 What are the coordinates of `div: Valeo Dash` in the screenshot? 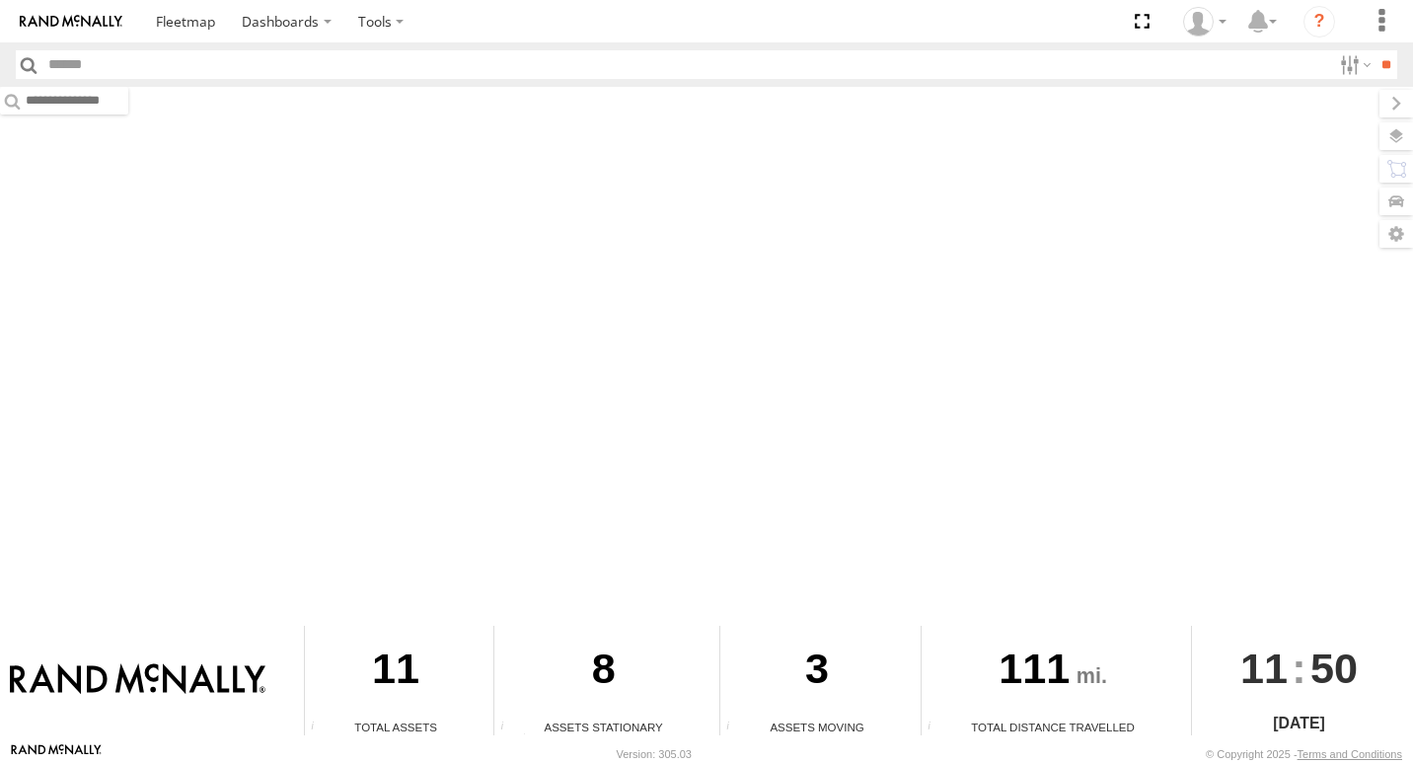 It's located at (1205, 22).